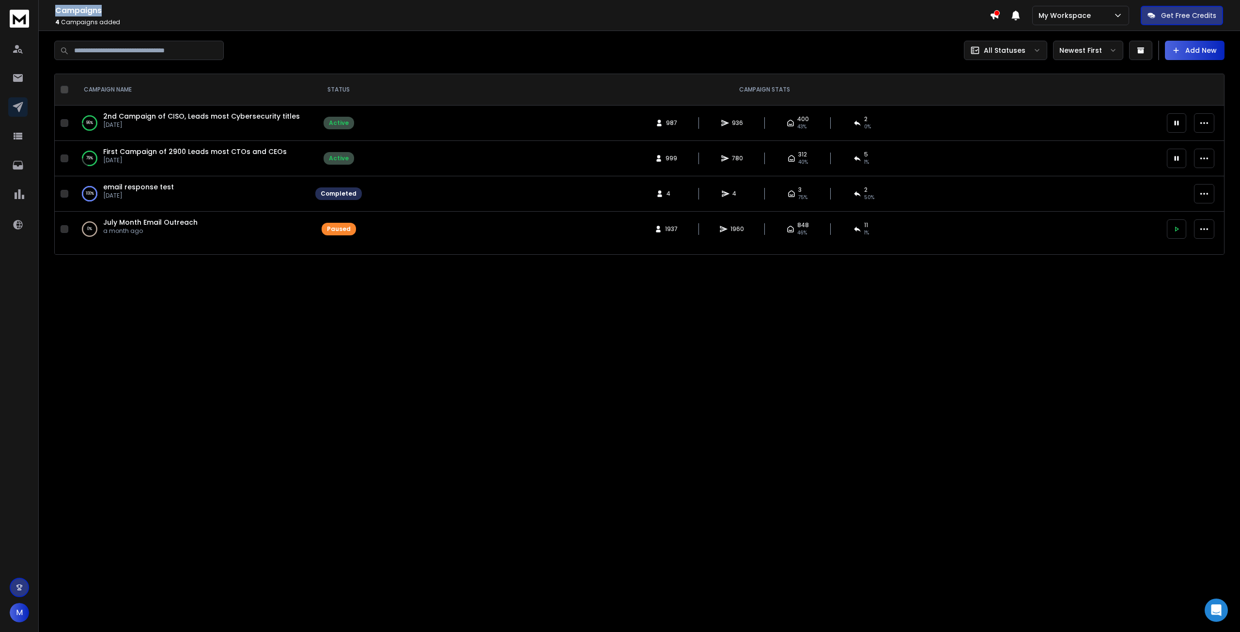 This screenshot has width=1240, height=632. Describe the element at coordinates (90, 229) in the screenshot. I see `p: 0 %` at that location.